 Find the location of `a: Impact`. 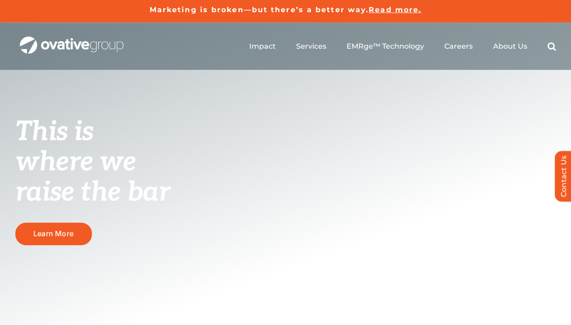

a: Impact is located at coordinates (262, 46).